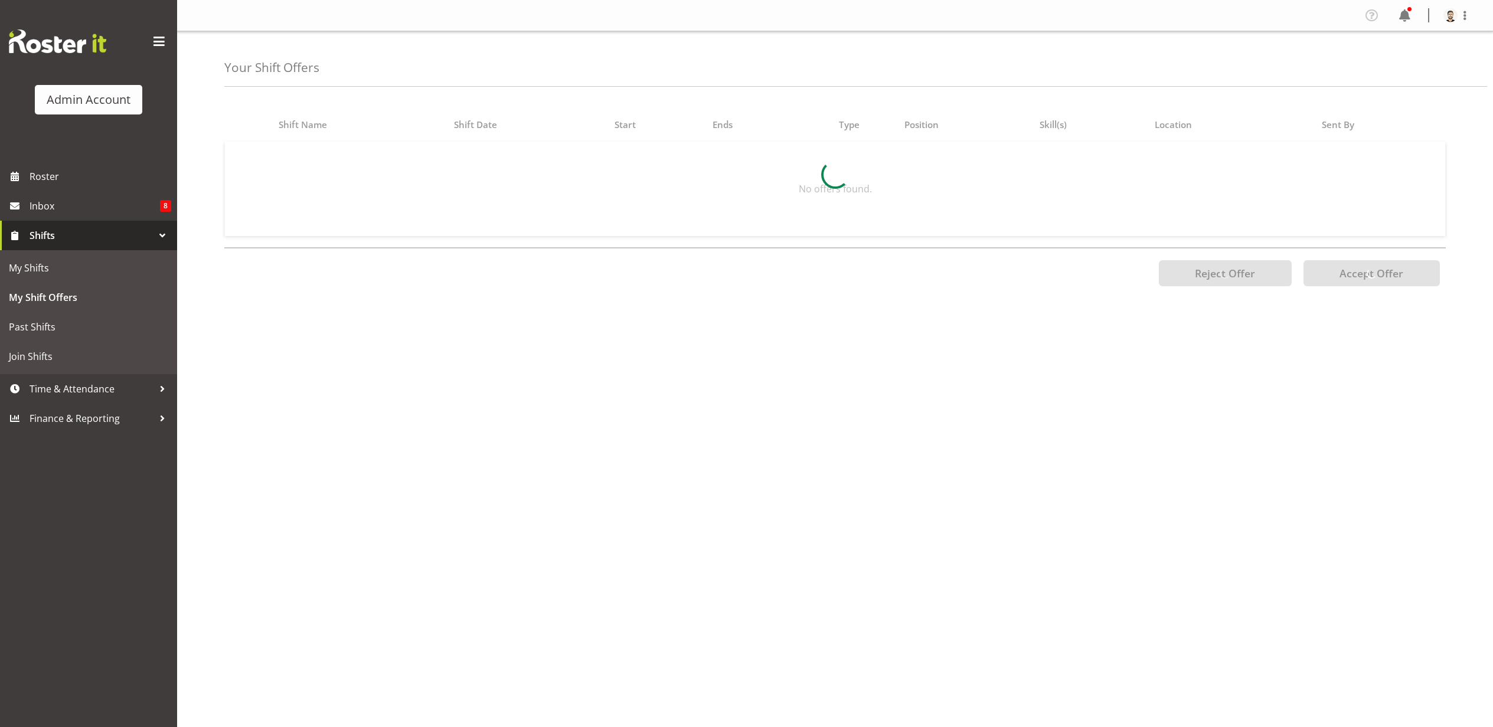  What do you see at coordinates (89, 298) in the screenshot?
I see `span: My Shift Offers` at bounding box center [89, 298].